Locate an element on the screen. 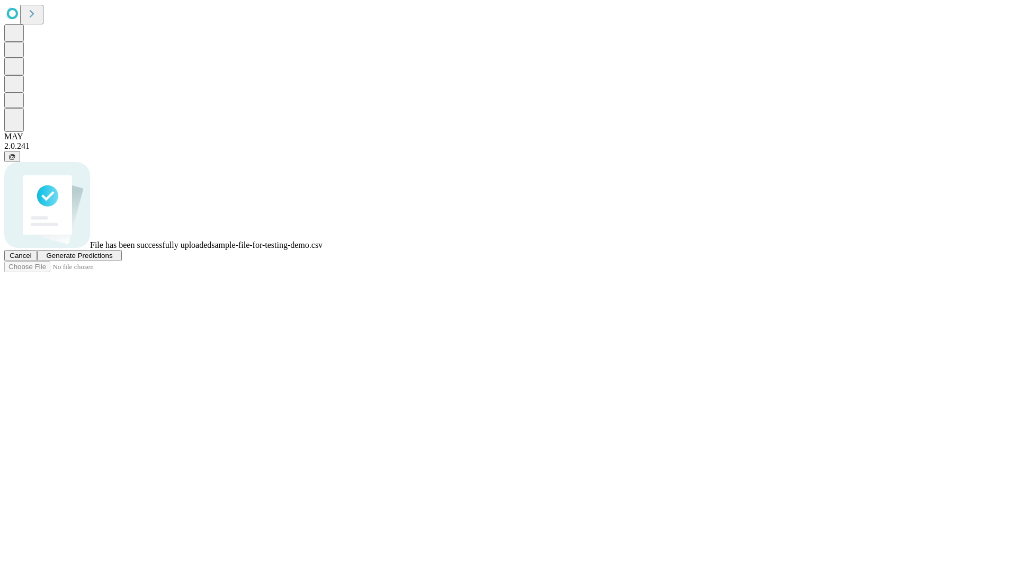 This screenshot has height=572, width=1017. span: Generate Predictions is located at coordinates (79, 255).